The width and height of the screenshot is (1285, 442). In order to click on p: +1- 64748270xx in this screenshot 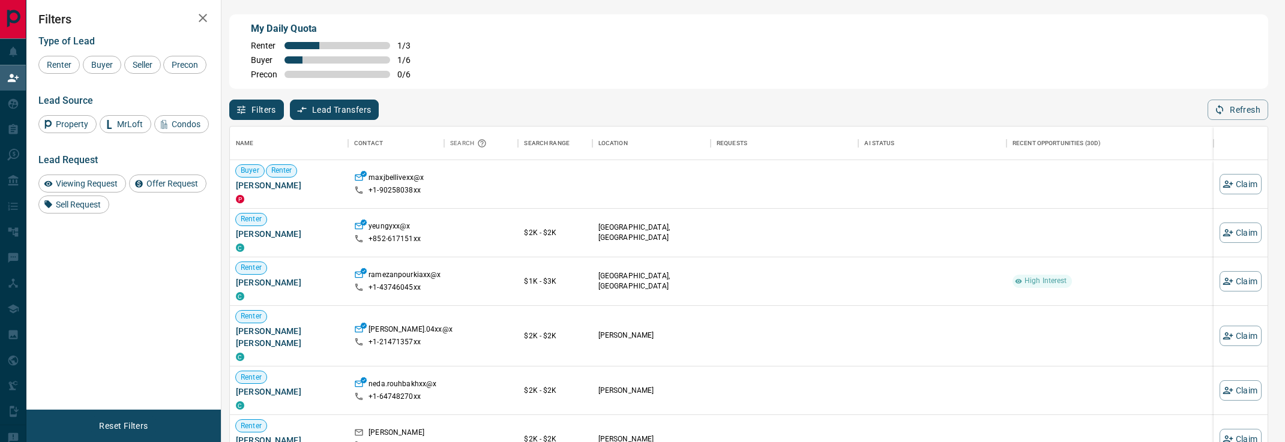, I will do `click(394, 397)`.